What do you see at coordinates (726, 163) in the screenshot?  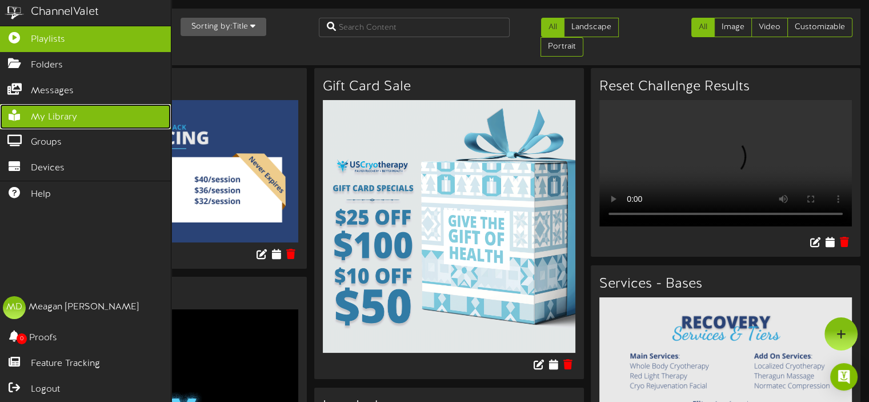 I see `video: Your browser does not support HTML5 video.` at bounding box center [726, 163].